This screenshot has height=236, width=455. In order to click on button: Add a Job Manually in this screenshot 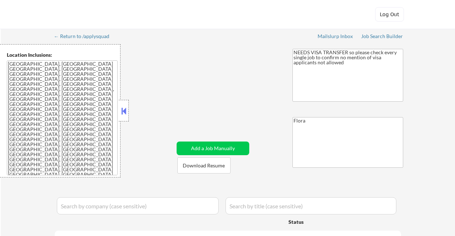, I will do `click(213, 149)`.